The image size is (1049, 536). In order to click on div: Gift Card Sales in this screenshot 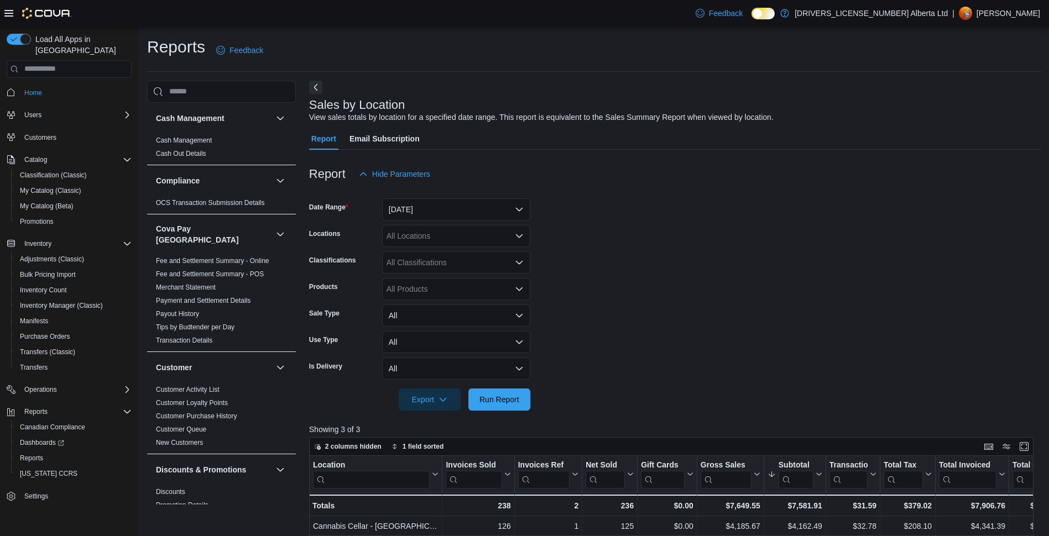, I will do `click(662, 474)`.